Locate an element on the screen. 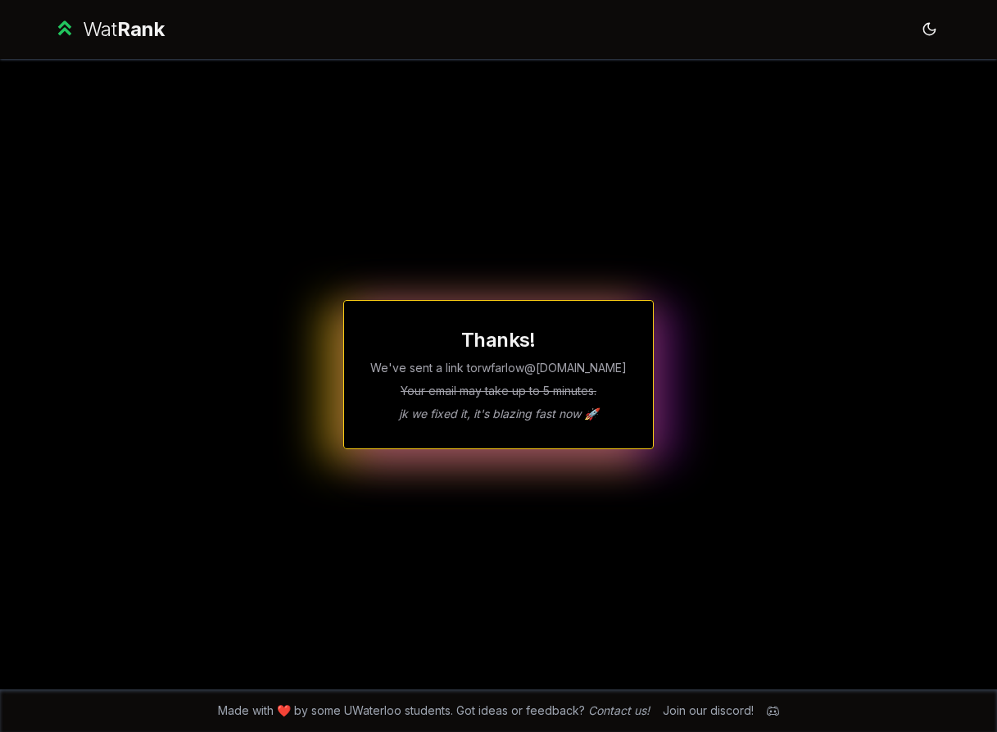 The width and height of the screenshot is (997, 732). div: Join our discord! is located at coordinates (708, 711).